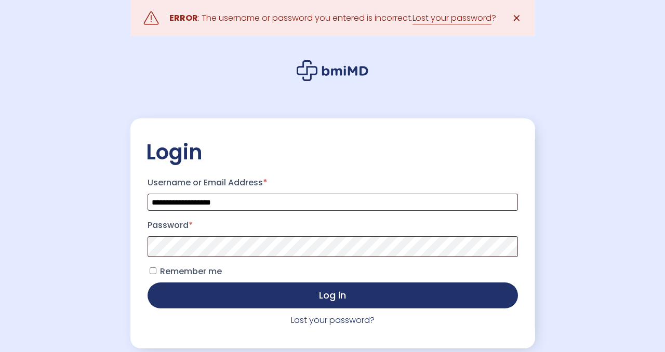  What do you see at coordinates (332, 320) in the screenshot?
I see `a: Lost your password?` at bounding box center [332, 320].